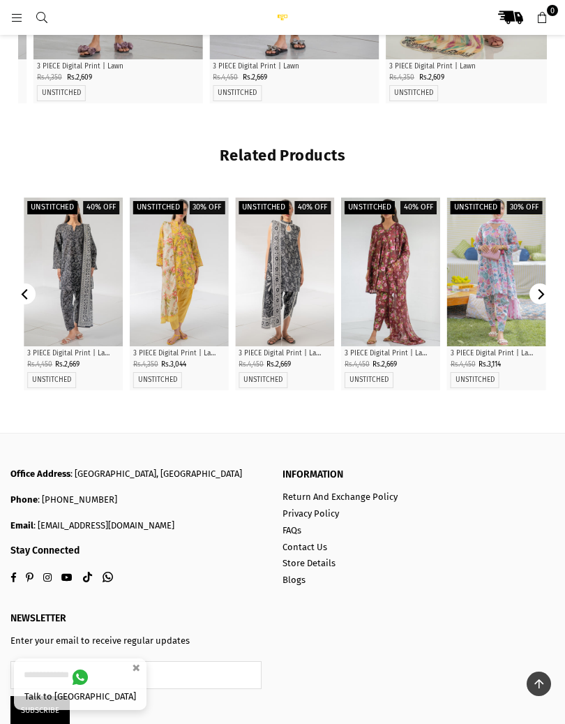 The width and height of the screenshot is (565, 724). What do you see at coordinates (408, 475) in the screenshot?
I see `p: INFORMATION` at bounding box center [408, 475].